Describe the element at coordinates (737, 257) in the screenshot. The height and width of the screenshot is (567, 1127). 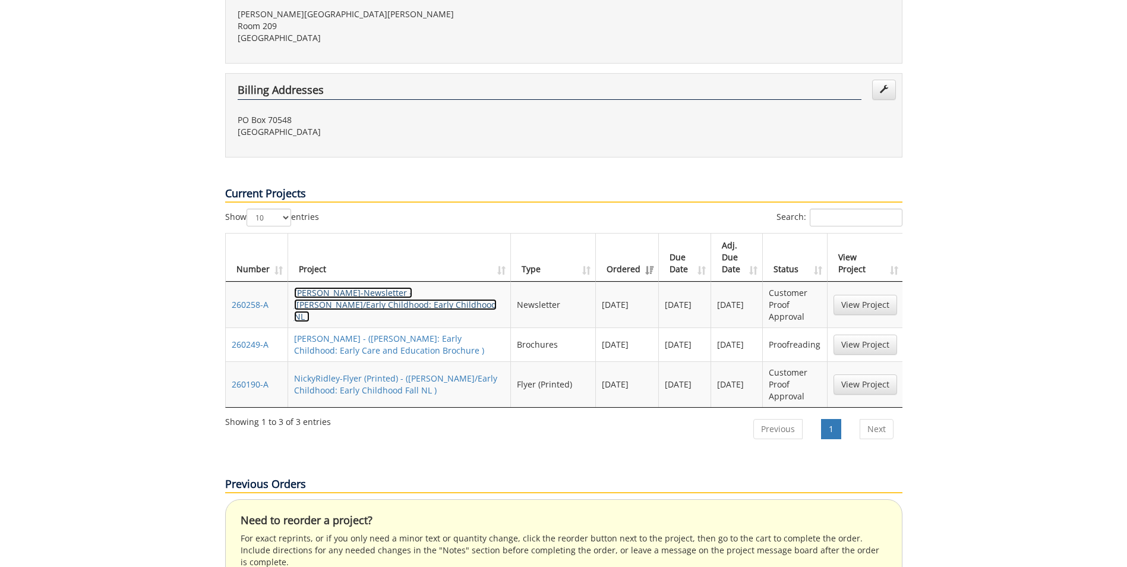
I see `th: Adj. Due Date: activate to sort column ascending` at that location.